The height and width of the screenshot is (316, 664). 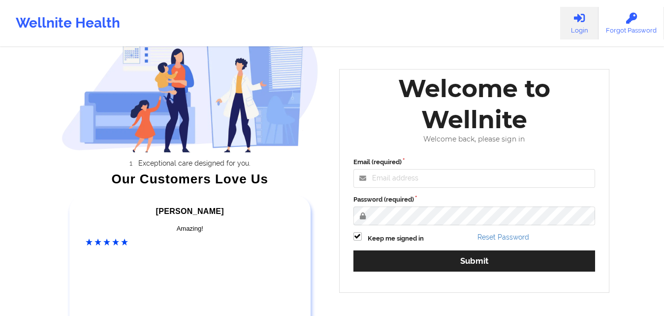 What do you see at coordinates (190, 82) in the screenshot?
I see `img: wellnite-auth-hero_200.c722682e.png` at bounding box center [190, 82].